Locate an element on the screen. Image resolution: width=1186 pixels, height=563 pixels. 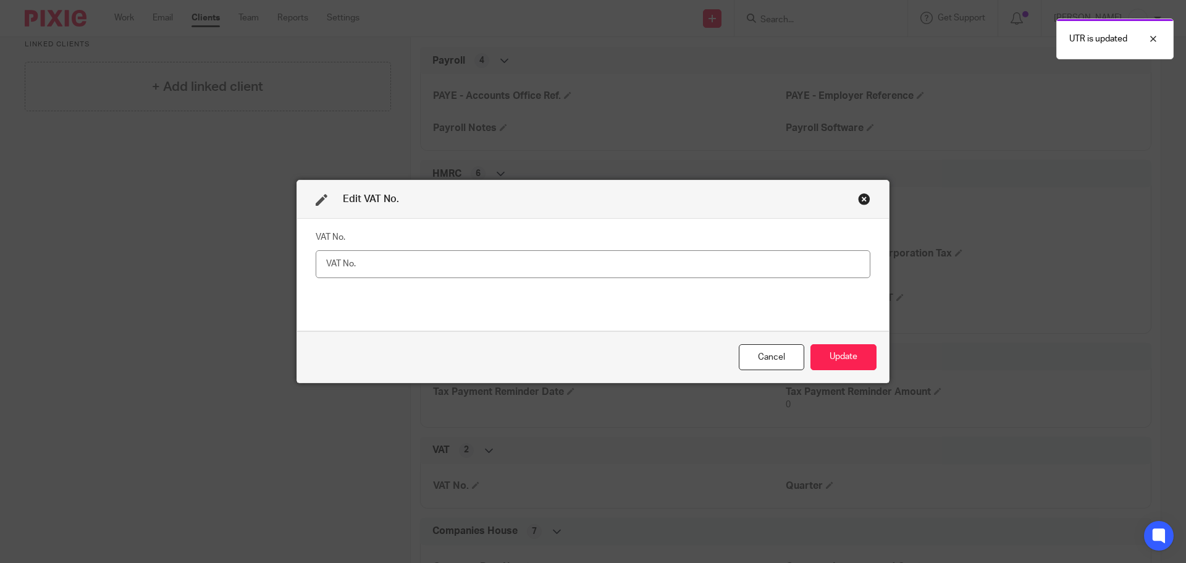
label: VAT No. is located at coordinates (330, 237).